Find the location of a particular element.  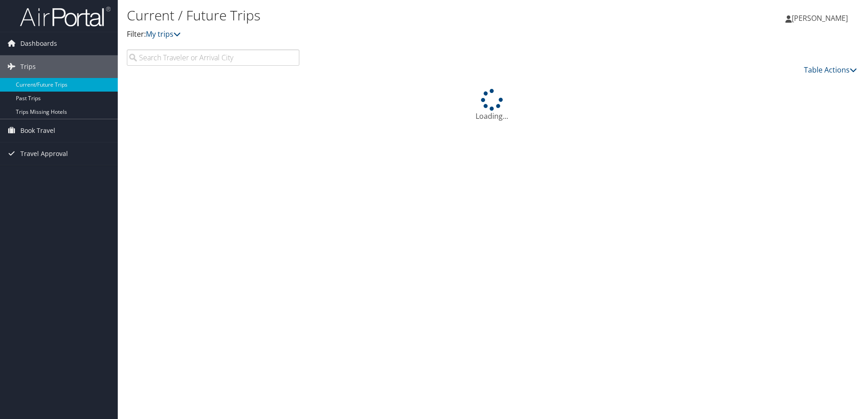

span: Book Travel is located at coordinates (38, 130).